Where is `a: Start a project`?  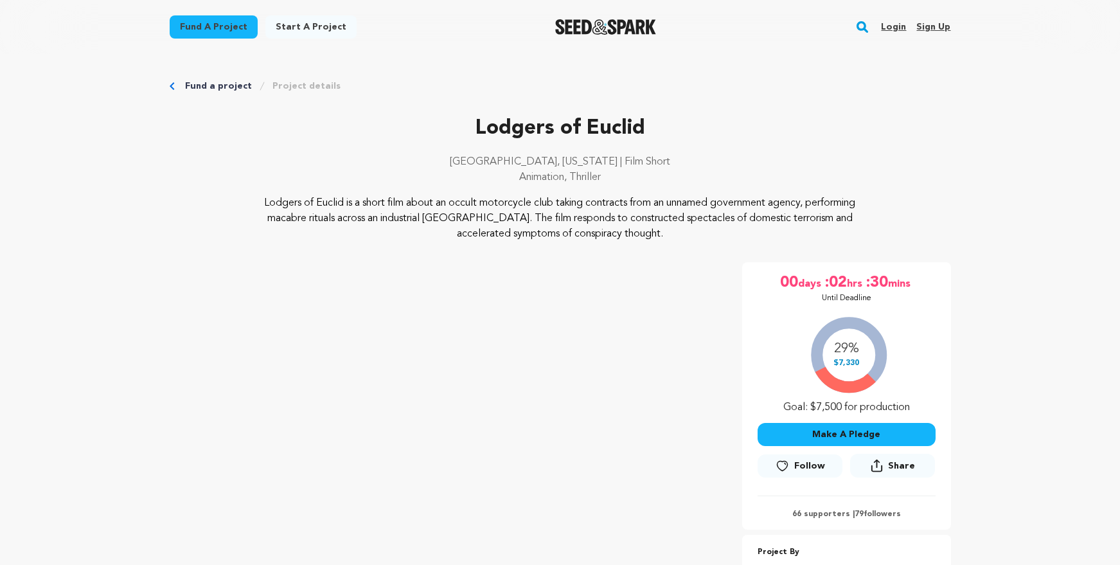
a: Start a project is located at coordinates (311, 27).